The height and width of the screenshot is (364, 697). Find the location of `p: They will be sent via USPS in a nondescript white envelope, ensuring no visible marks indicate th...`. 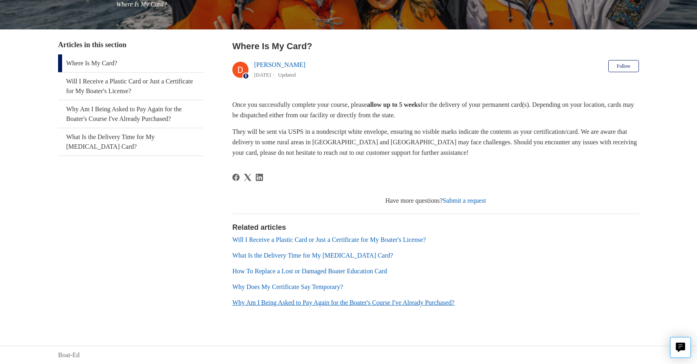

p: They will be sent via USPS in a nondescript white envelope, ensuring no visible marks indicate th... is located at coordinates (436, 142).